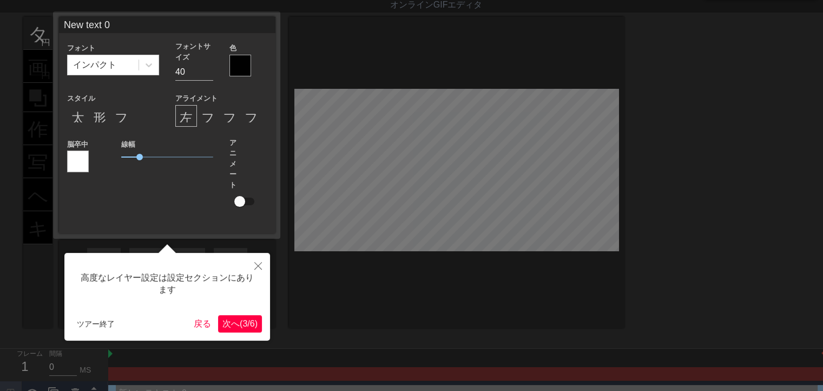 The height and width of the screenshot is (391, 823). Describe the element at coordinates (96, 324) in the screenshot. I see `font: ツアー終了` at that location.